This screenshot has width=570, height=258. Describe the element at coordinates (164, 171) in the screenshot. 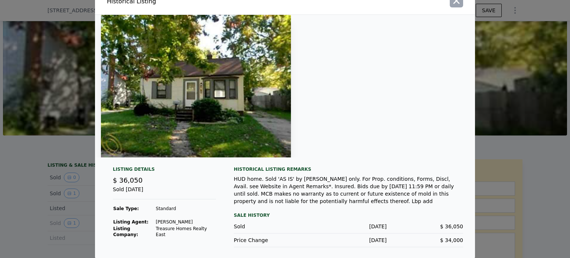

I see `div: Listing Details` at that location.